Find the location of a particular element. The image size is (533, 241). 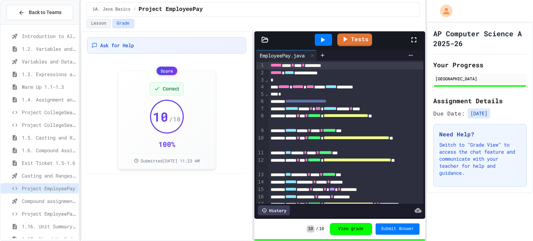

div: My Account is located at coordinates (444, 11).